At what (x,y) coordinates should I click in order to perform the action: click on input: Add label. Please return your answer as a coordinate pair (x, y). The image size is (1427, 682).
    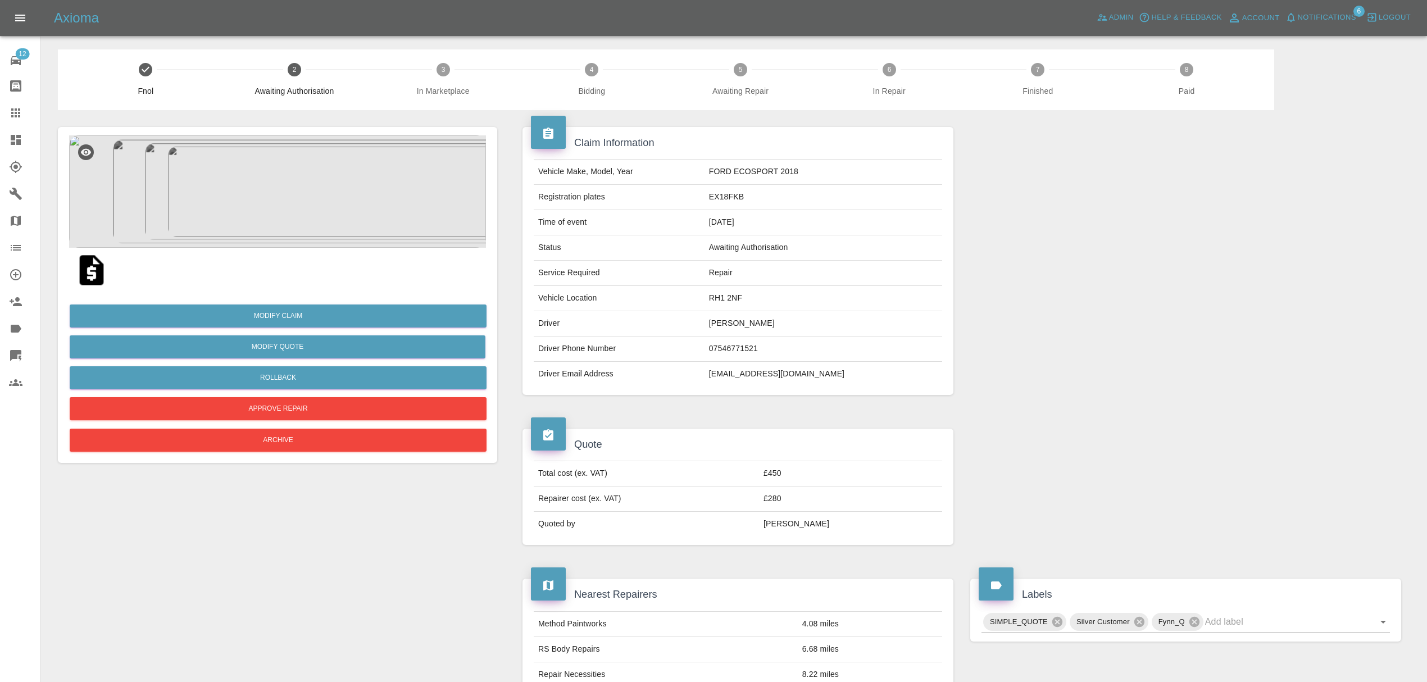
    Looking at the image, I should click on (1281, 621).